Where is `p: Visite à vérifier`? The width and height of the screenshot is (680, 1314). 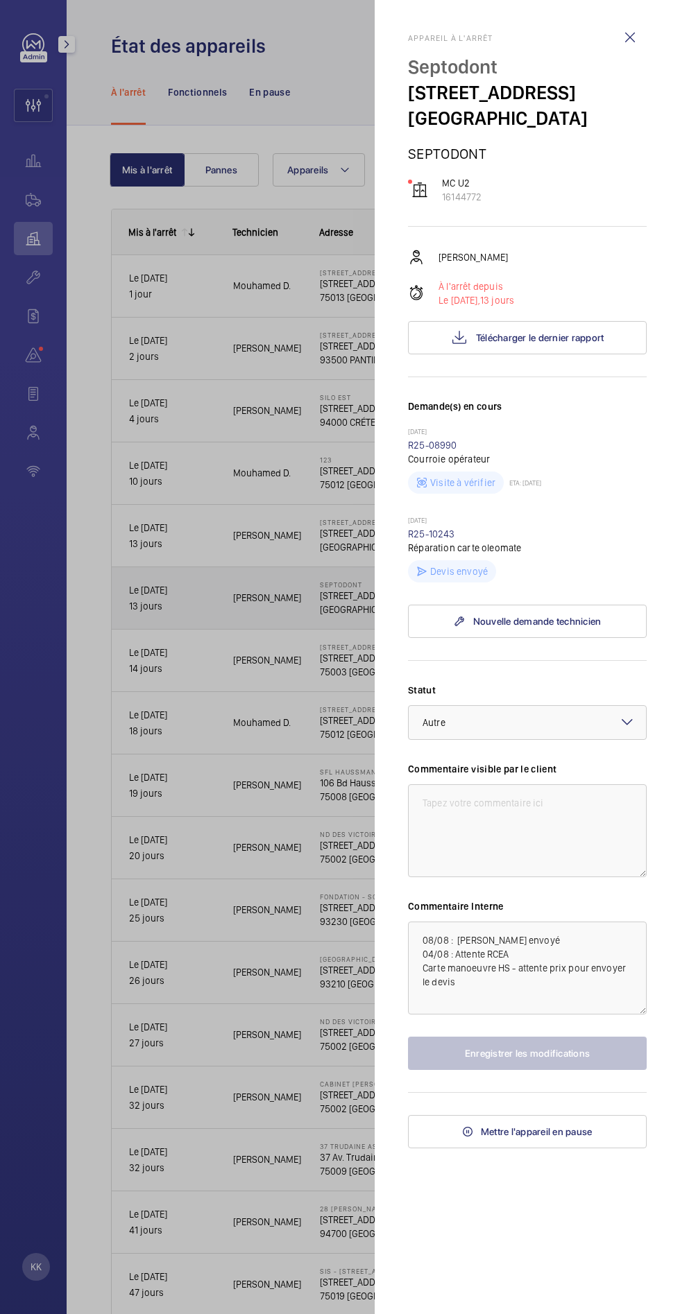
p: Visite à vérifier is located at coordinates (463, 483).